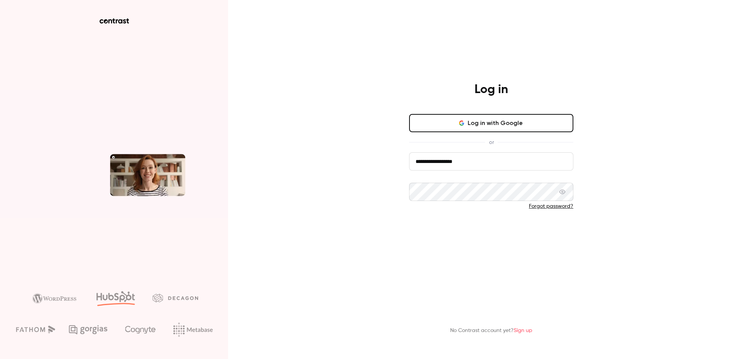  What do you see at coordinates (491, 142) in the screenshot?
I see `span: or` at bounding box center [491, 142].